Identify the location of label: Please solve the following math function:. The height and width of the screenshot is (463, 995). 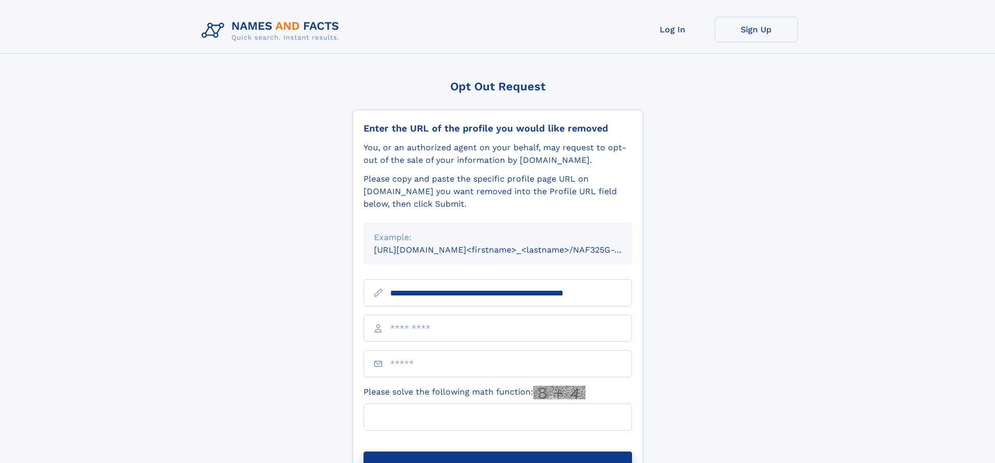
(474, 393).